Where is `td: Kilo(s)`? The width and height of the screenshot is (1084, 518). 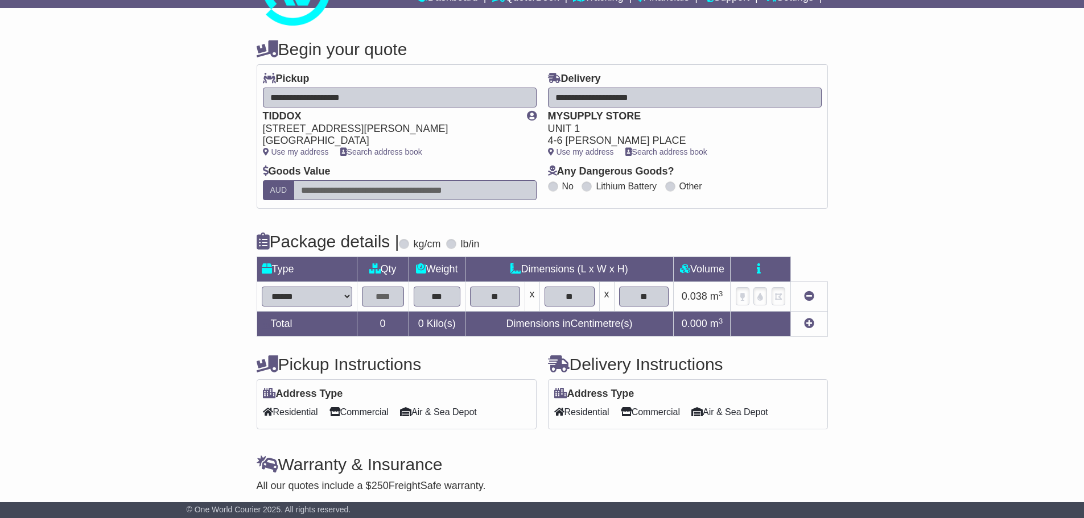 td: Kilo(s) is located at coordinates (436, 324).